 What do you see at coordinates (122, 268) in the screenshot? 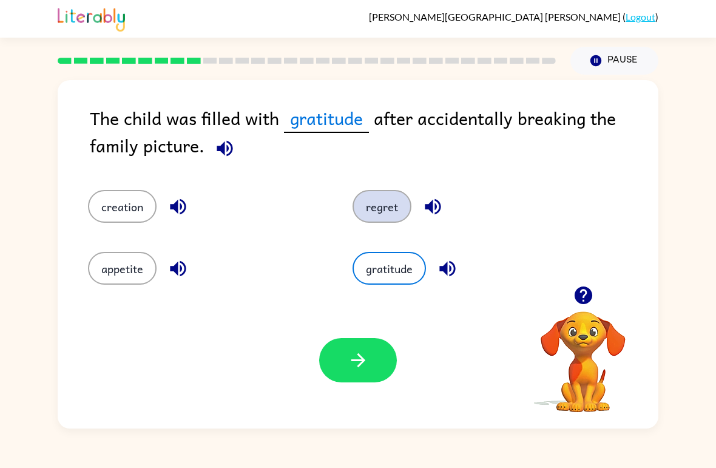
I see `button: appetite` at bounding box center [122, 268].